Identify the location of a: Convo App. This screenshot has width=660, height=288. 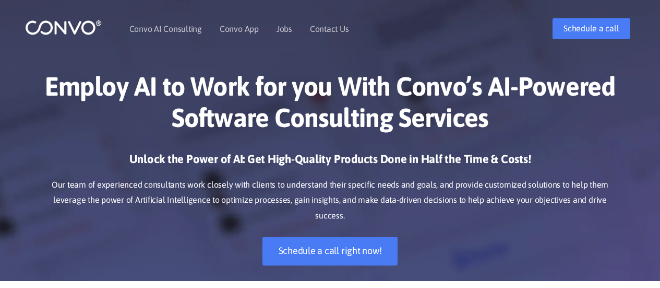
(239, 29).